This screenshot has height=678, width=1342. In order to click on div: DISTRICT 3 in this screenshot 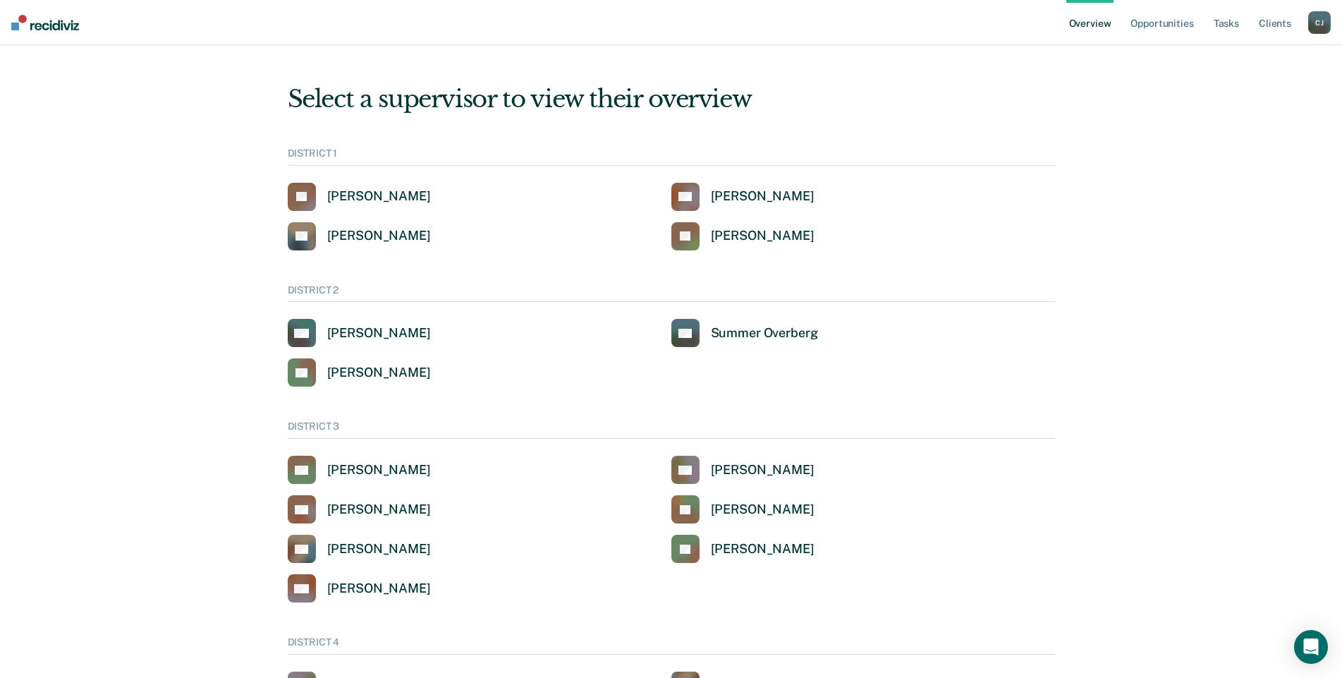, I will do `click(671, 429)`.